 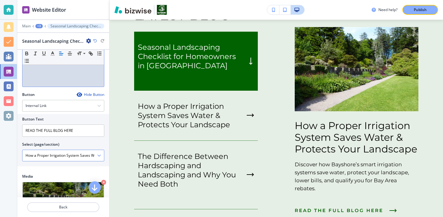 I want to click on p: Back, so click(x=63, y=207).